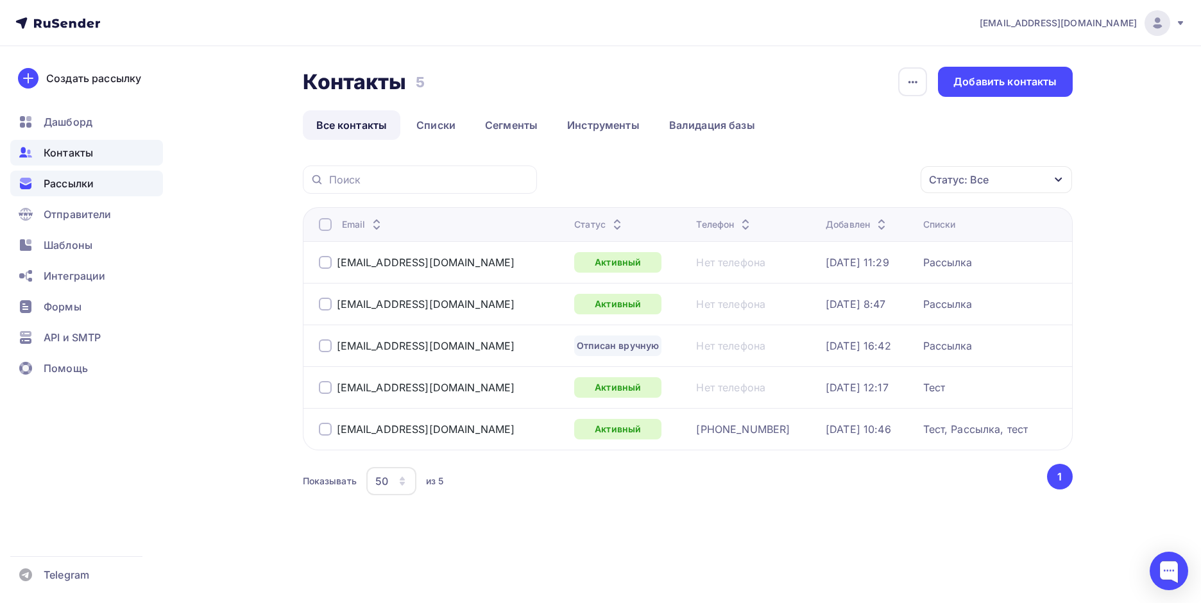  What do you see at coordinates (1060, 477) in the screenshot?
I see `button: Go to page 1` at bounding box center [1060, 477].